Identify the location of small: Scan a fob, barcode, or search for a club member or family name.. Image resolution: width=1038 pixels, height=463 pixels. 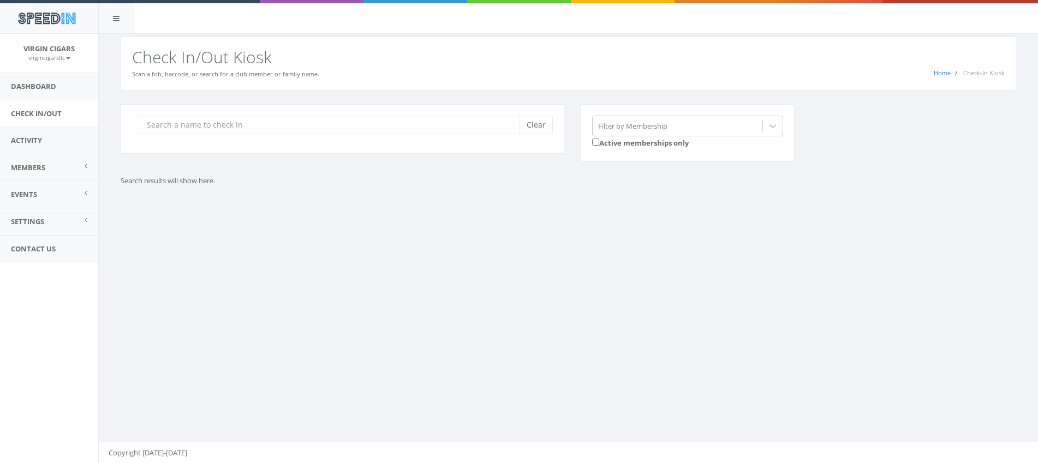
(225, 74).